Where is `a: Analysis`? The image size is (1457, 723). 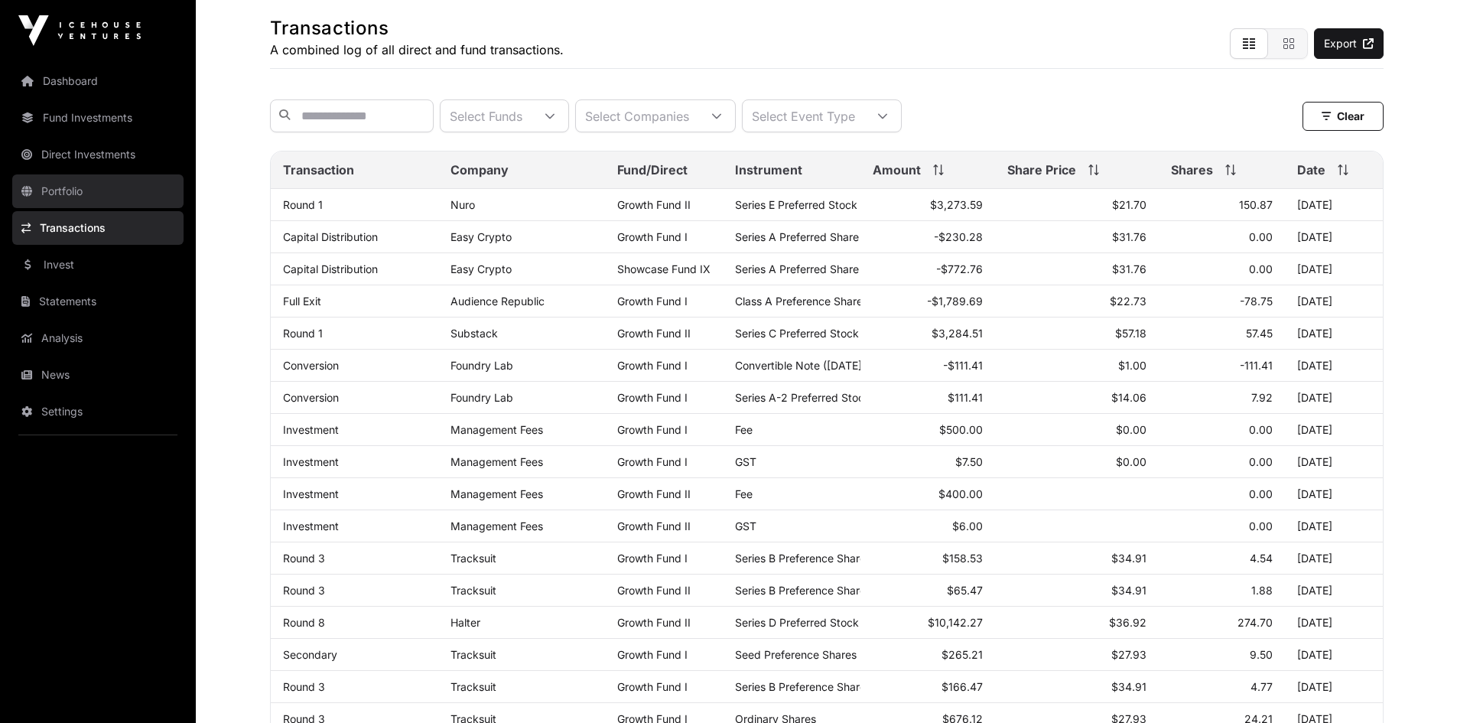 a: Analysis is located at coordinates (98, 338).